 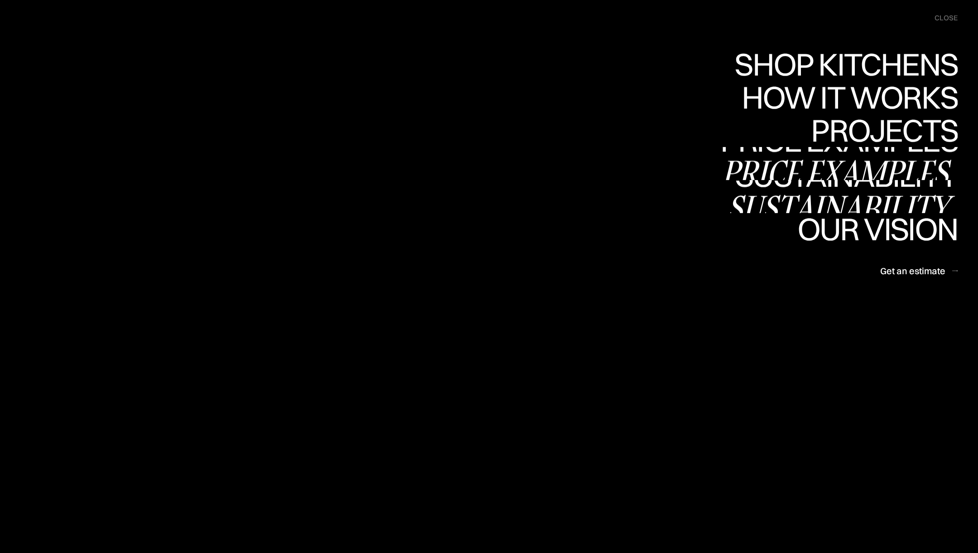 I want to click on div: close, so click(x=945, y=18).